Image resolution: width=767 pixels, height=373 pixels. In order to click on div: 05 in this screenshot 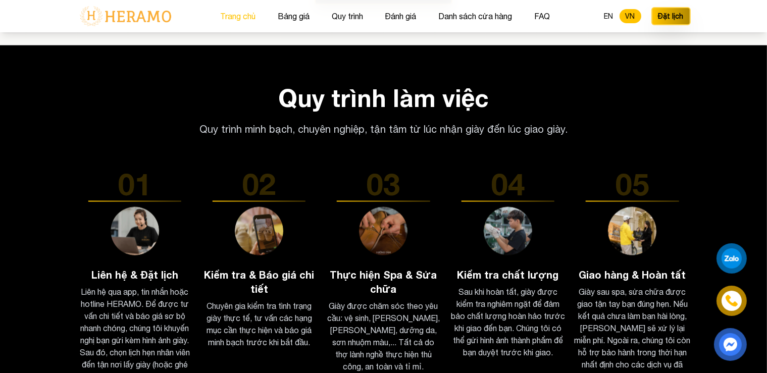, I will do `click(632, 184)`.